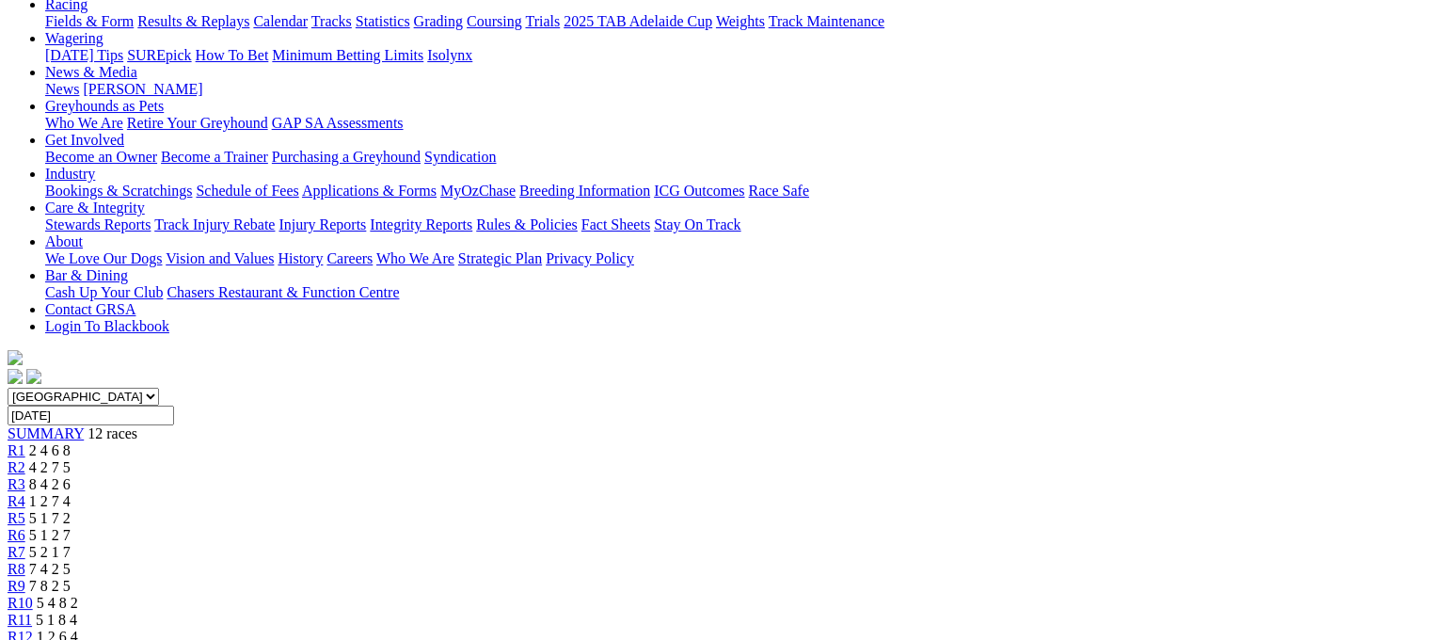 This screenshot has width=1431, height=640. I want to click on span: 4 2 7 5, so click(50, 467).